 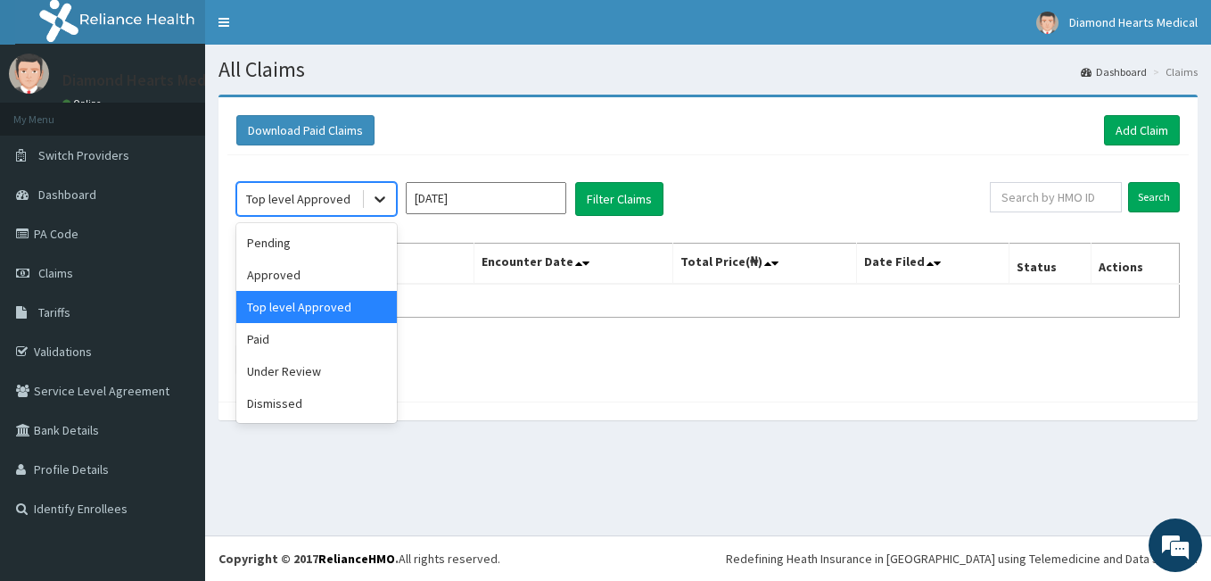 I want to click on div: Chat with us now, so click(x=196, y=111).